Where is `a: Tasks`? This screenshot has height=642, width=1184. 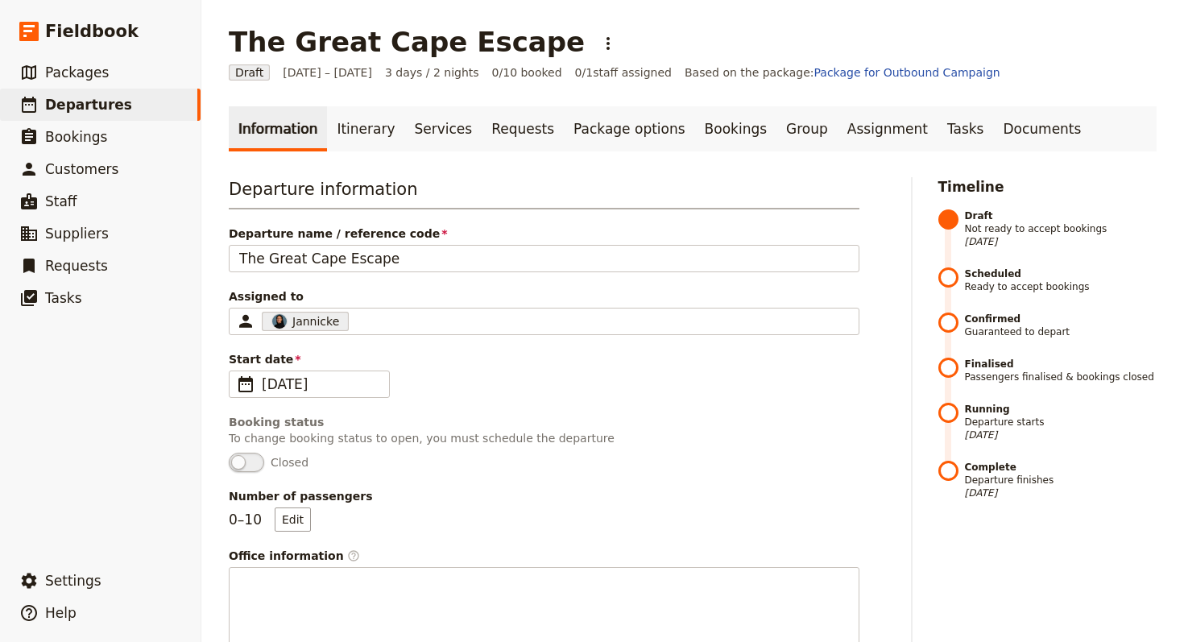 a: Tasks is located at coordinates (966, 129).